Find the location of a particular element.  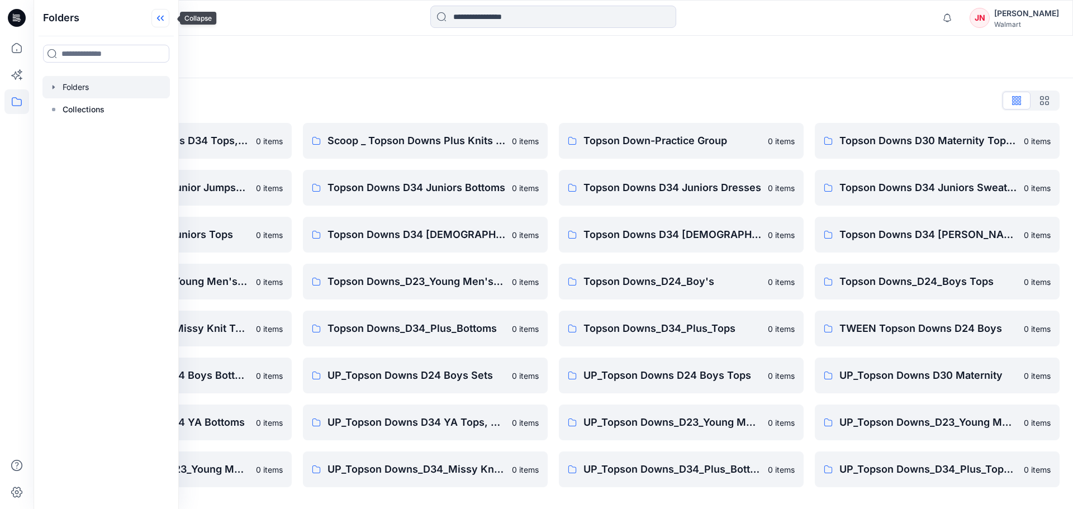

p: Topson Downs D34 Juniors Sweaters is located at coordinates (928, 188).